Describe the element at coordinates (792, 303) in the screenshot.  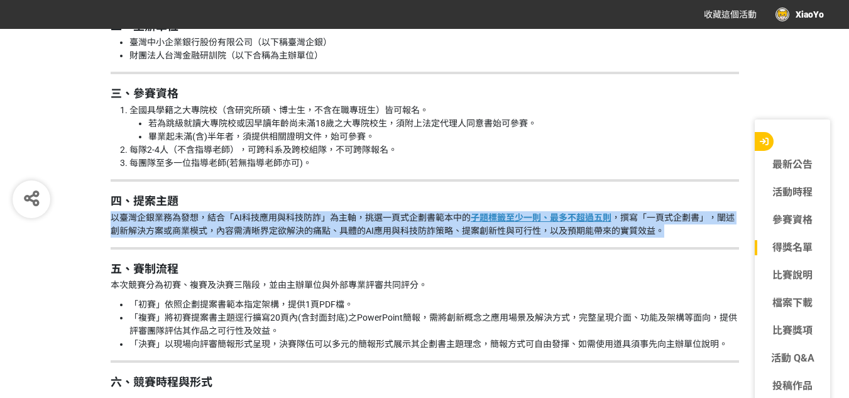
I see `a: 檔案下載` at that location.